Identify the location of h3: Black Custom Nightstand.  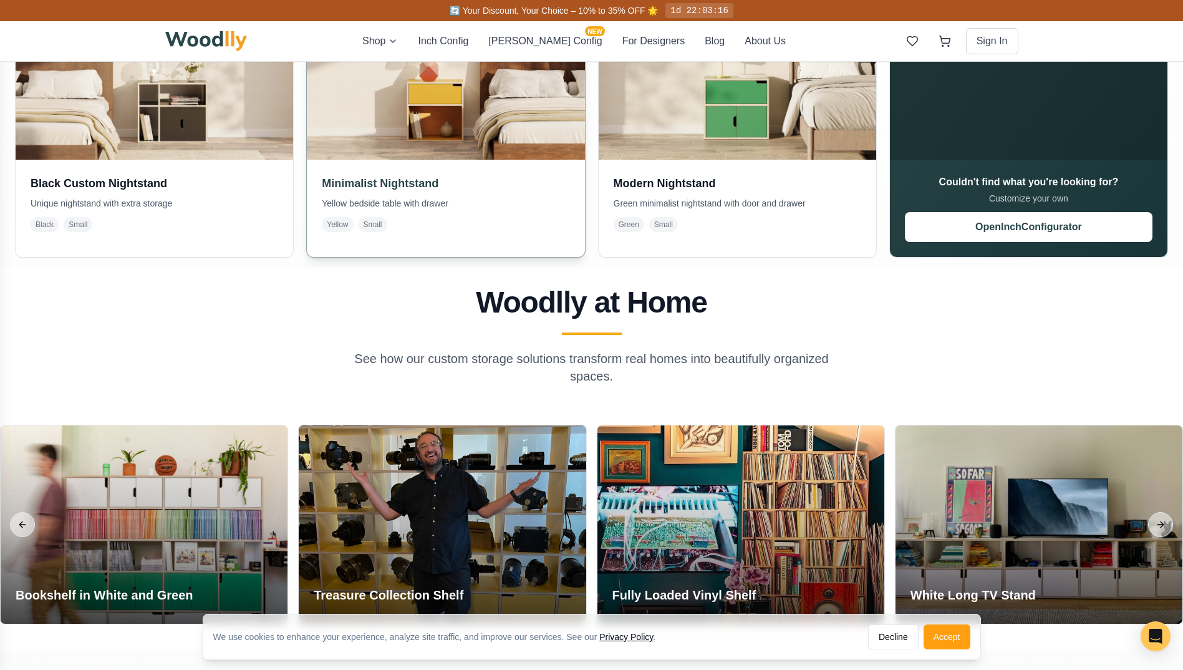
(154, 183).